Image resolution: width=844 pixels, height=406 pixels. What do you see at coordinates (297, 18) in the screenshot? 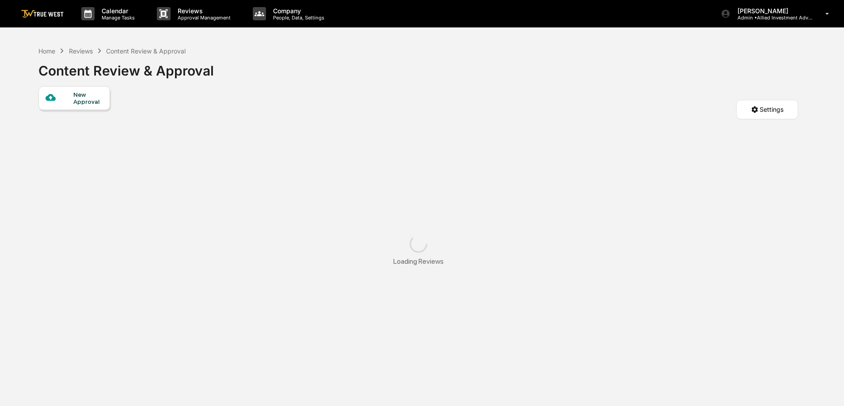
I see `p: People, Data, Settings` at bounding box center [297, 18].